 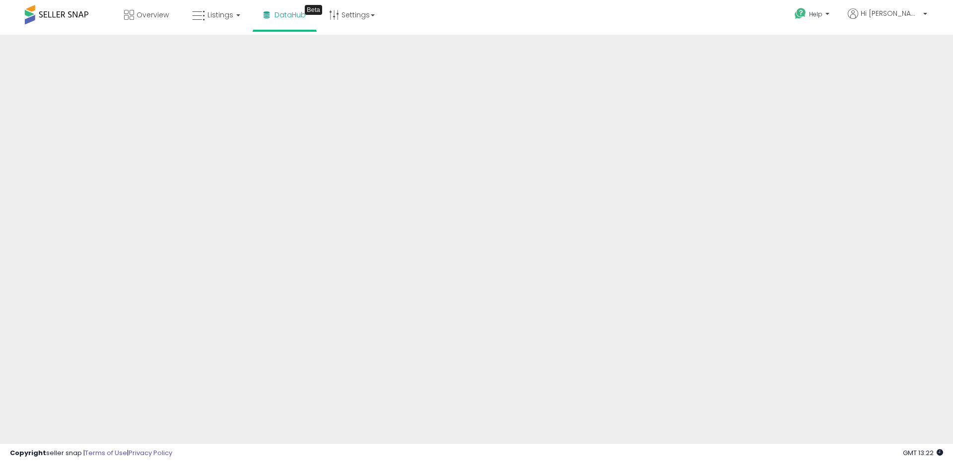 I want to click on span: Listings, so click(x=220, y=15).